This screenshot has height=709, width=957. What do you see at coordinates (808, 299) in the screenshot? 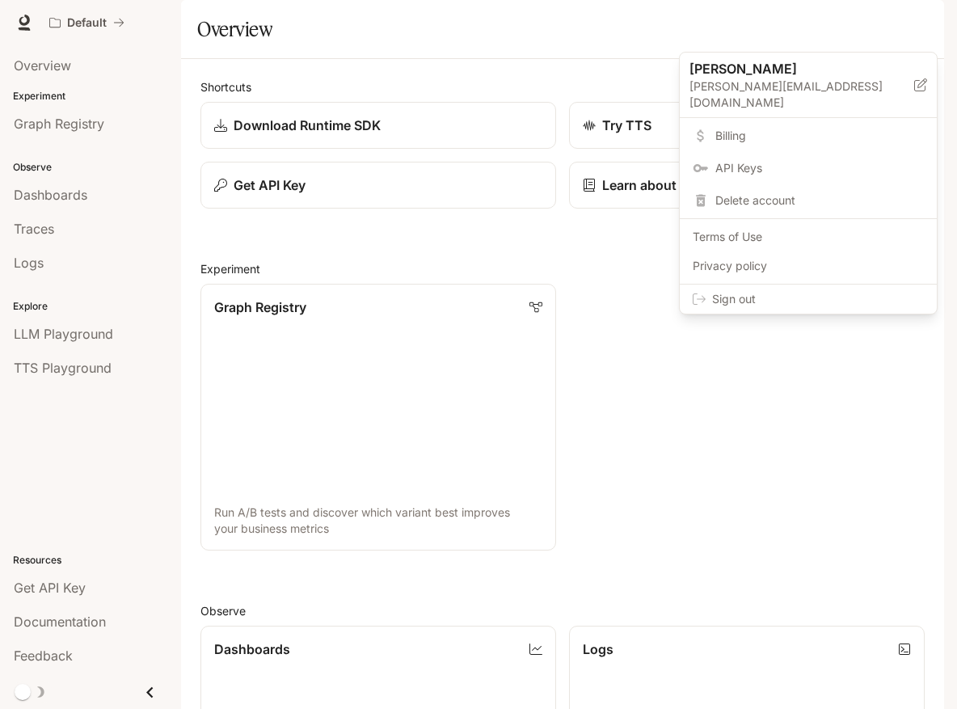
I see `div: Sign out` at bounding box center [808, 299].